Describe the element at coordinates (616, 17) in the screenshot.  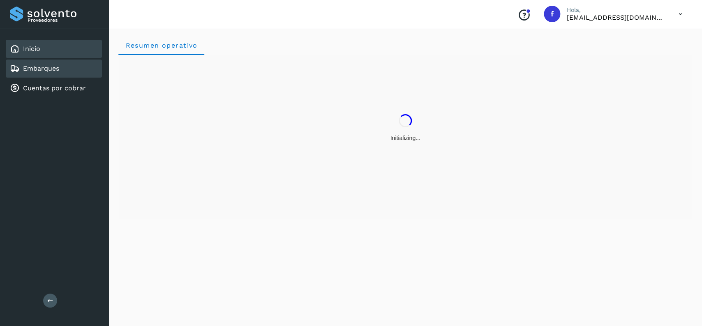
I see `p: facturacion@expresssanjavier.com` at that location.